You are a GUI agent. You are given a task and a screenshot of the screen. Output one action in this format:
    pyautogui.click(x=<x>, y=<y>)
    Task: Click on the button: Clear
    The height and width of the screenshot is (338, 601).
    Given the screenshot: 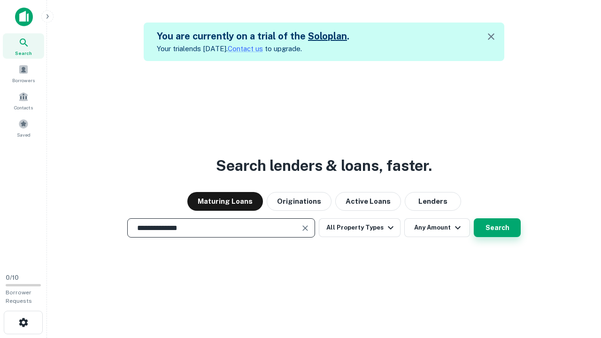 What is the action you would take?
    pyautogui.click(x=305, y=228)
    